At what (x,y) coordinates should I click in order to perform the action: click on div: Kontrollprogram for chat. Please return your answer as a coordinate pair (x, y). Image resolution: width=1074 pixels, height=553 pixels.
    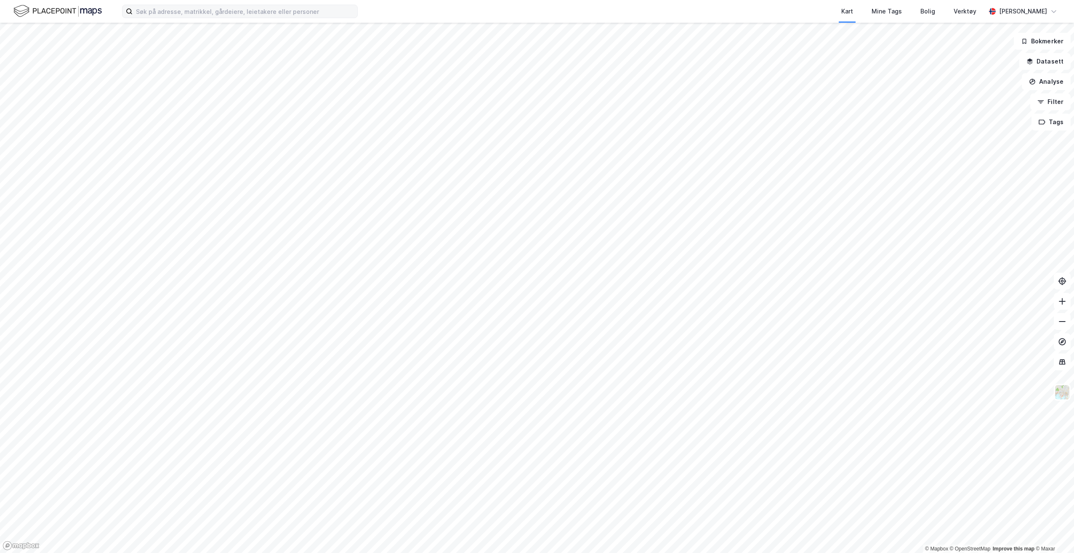
    Looking at the image, I should click on (1053, 533).